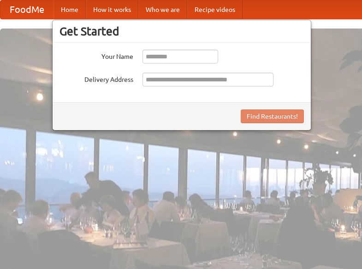  I want to click on button: Find Restaurants!, so click(272, 117).